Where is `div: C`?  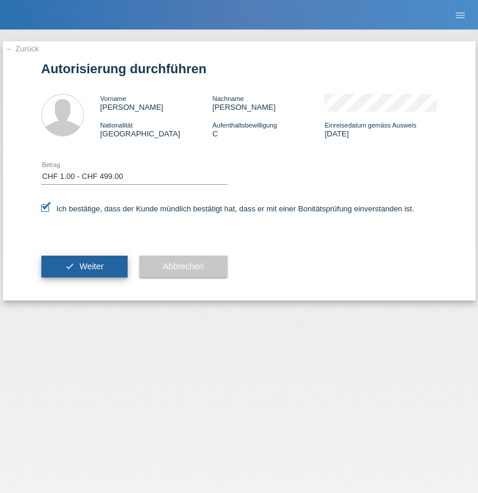 div: C is located at coordinates (268, 129).